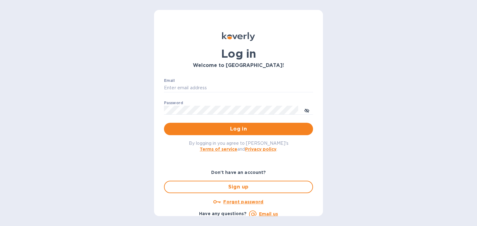 This screenshot has width=477, height=226. I want to click on span: Log in, so click(239, 129).